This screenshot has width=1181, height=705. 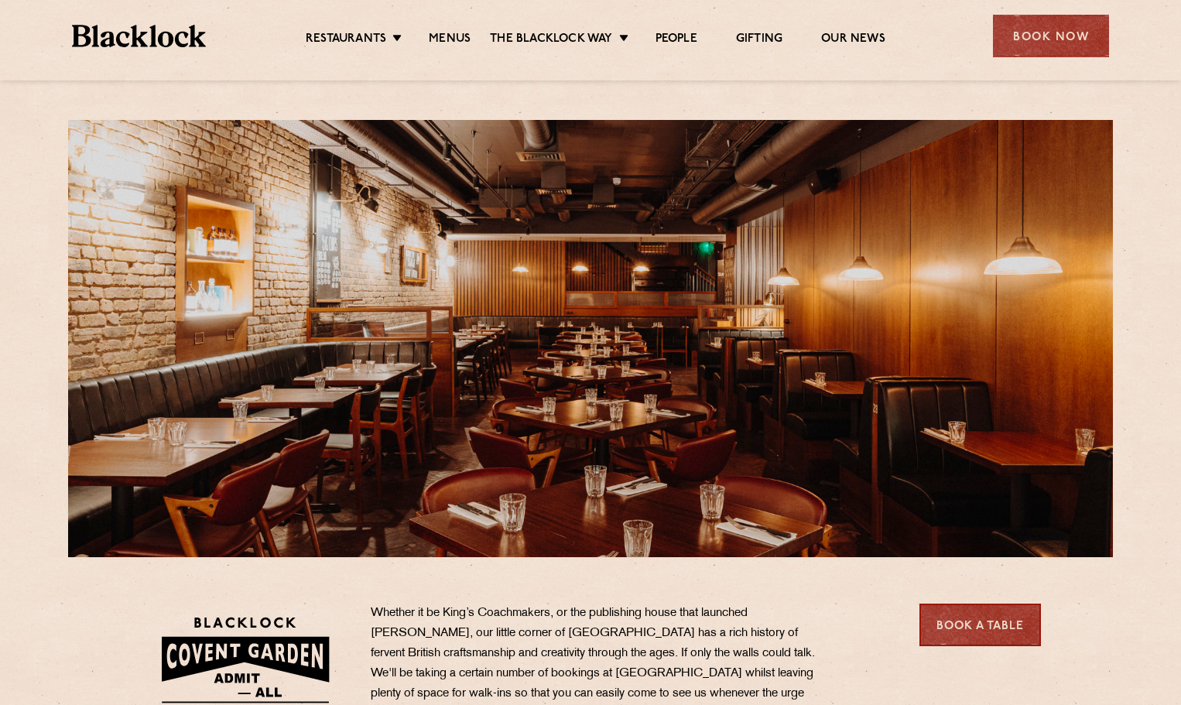 I want to click on a: Gifting, so click(x=759, y=40).